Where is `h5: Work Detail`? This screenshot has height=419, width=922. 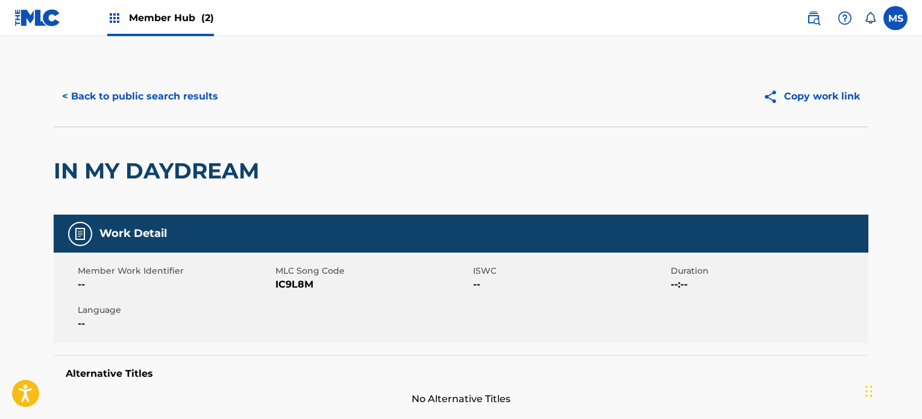
h5: Work Detail is located at coordinates (133, 233).